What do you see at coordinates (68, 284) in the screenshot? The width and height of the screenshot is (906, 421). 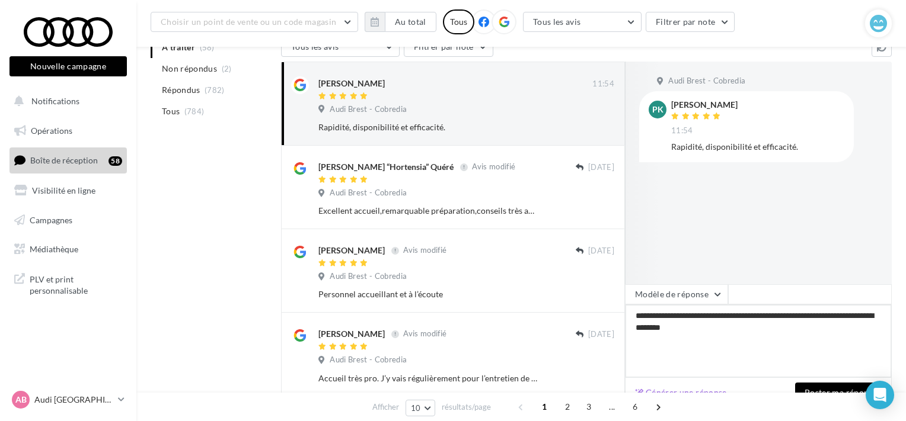 I see `a: PLV et print personnalisable` at bounding box center [68, 284].